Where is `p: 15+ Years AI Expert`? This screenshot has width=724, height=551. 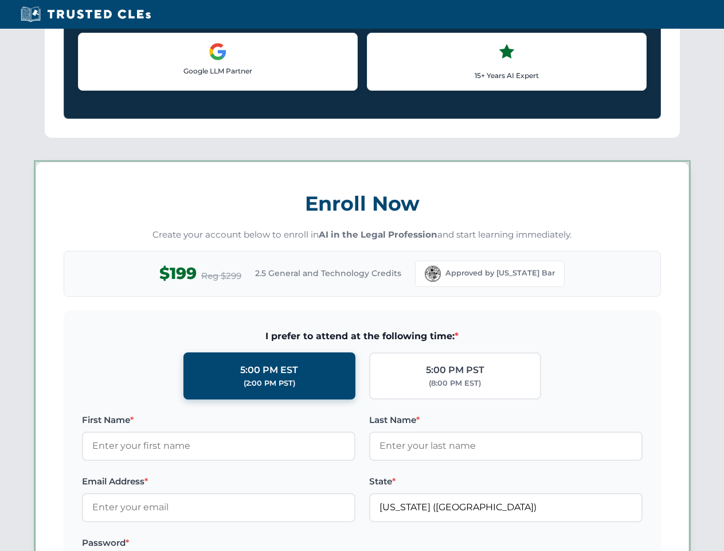 p: 15+ Years AI Expert is located at coordinates (507, 75).